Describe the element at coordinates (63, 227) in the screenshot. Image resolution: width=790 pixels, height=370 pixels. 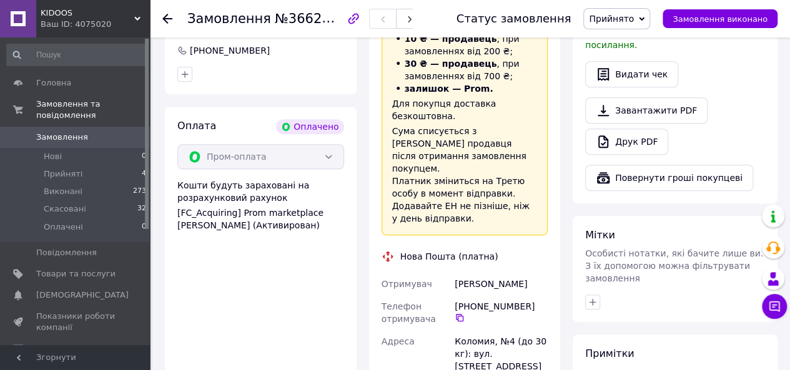
I see `span: Оплачені` at that location.